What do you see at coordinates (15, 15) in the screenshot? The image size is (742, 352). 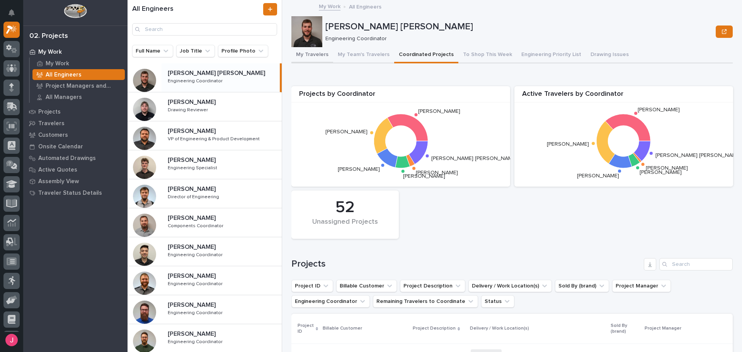 I see `div: Notifications` at bounding box center [15, 15].